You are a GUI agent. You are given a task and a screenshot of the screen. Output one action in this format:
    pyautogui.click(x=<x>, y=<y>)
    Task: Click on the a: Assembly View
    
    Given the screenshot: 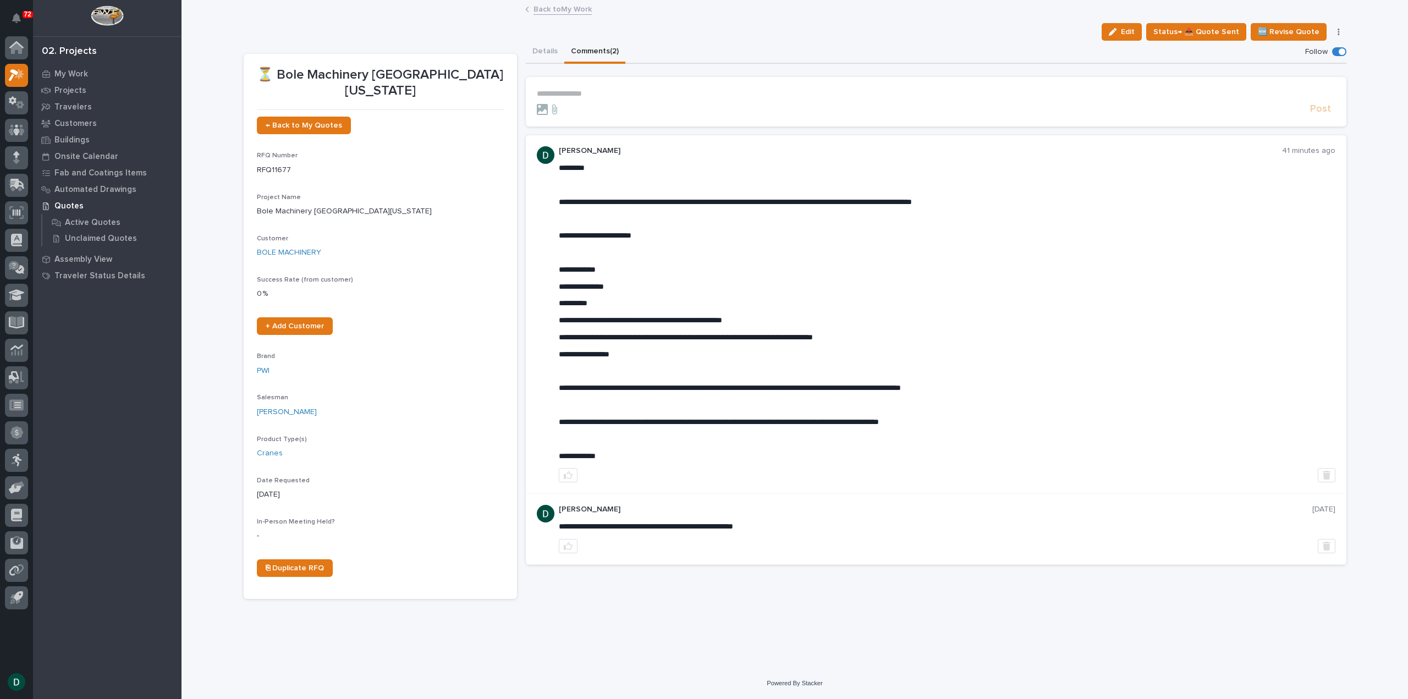 What is the action you would take?
    pyautogui.click(x=107, y=259)
    